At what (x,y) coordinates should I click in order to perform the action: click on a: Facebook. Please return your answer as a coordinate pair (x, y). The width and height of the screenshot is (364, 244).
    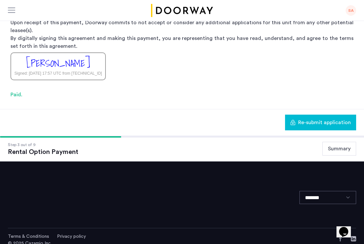
    Looking at the image, I should click on (340, 239).